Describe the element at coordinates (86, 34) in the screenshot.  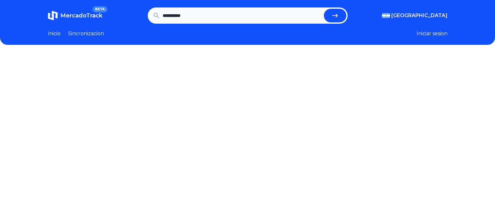
I see `a: Sincronizacion` at that location.